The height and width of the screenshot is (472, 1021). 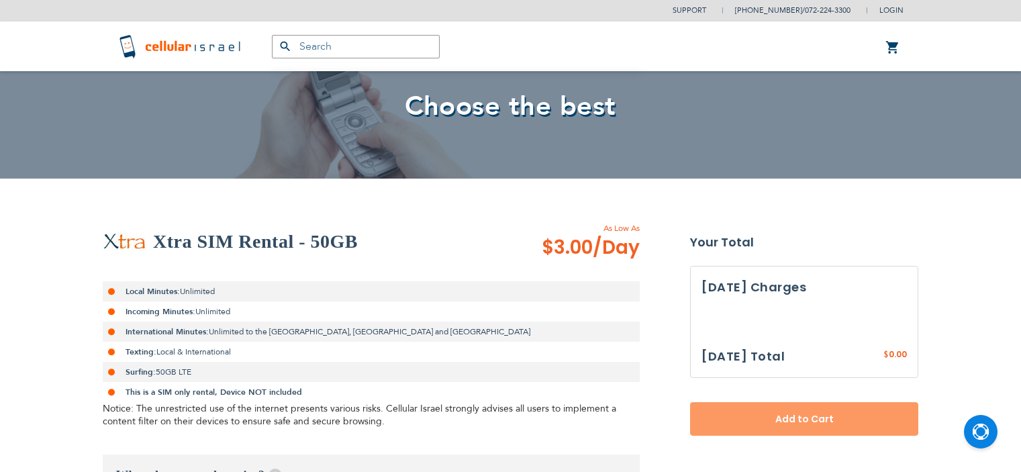 What do you see at coordinates (181, 46) in the screenshot?
I see `img: Cellular Israel` at bounding box center [181, 46].